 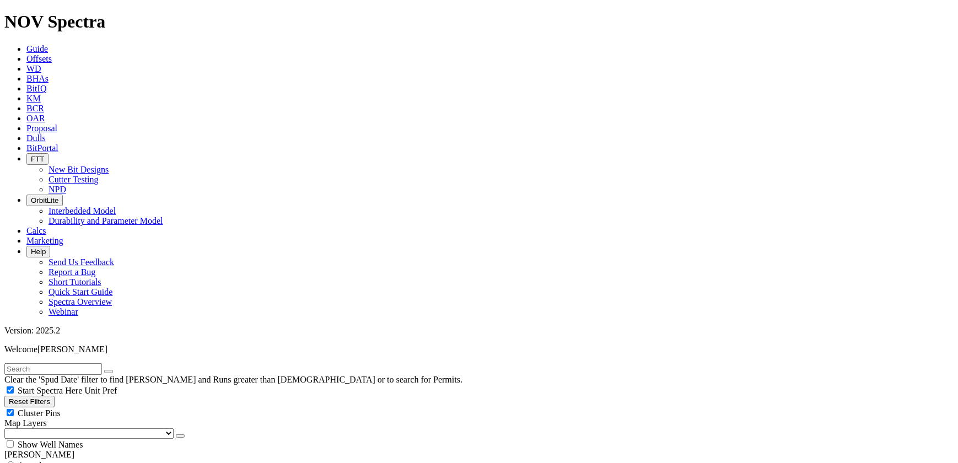 What do you see at coordinates (479, 331) in the screenshot?
I see `div: Version: 2025.2` at bounding box center [479, 331].